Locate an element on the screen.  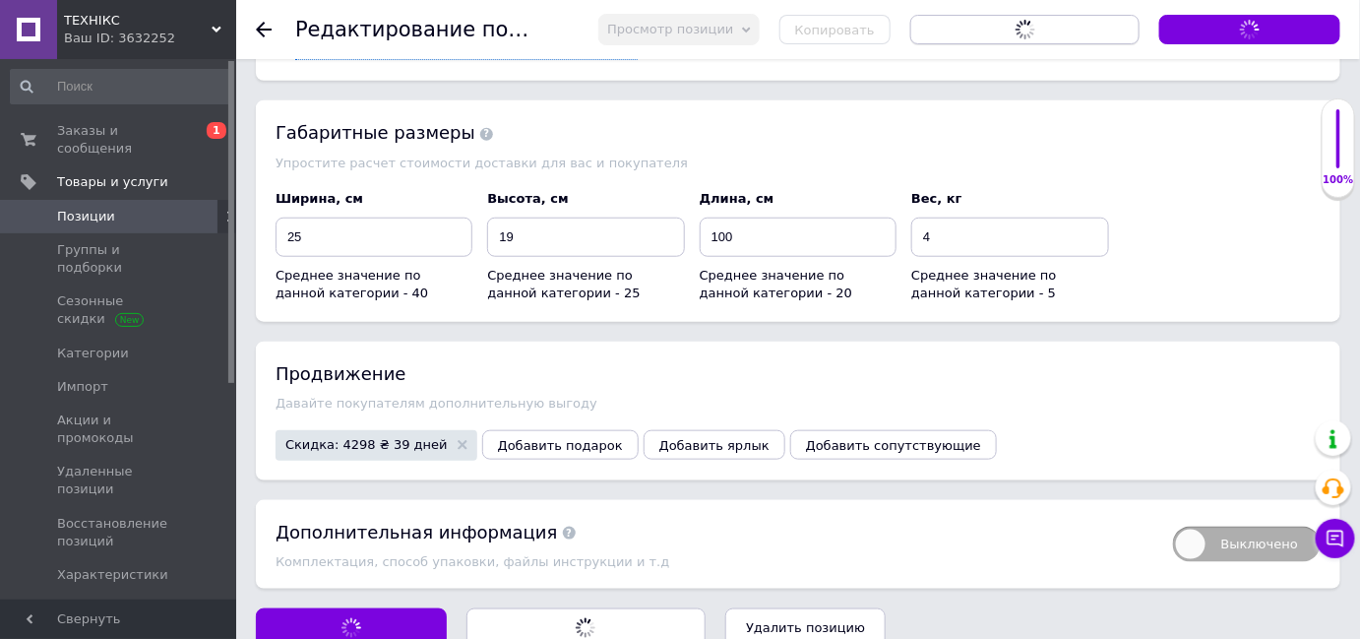
div: 100% Качество заполнения is located at coordinates (1338, 148).